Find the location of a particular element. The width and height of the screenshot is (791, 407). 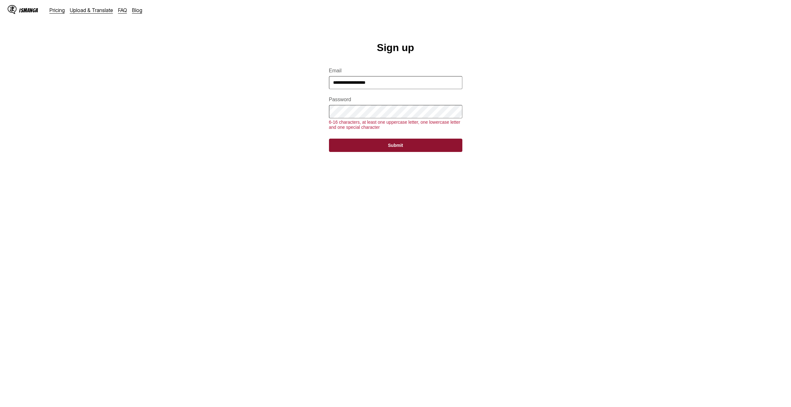

a: Blog is located at coordinates (137, 10).